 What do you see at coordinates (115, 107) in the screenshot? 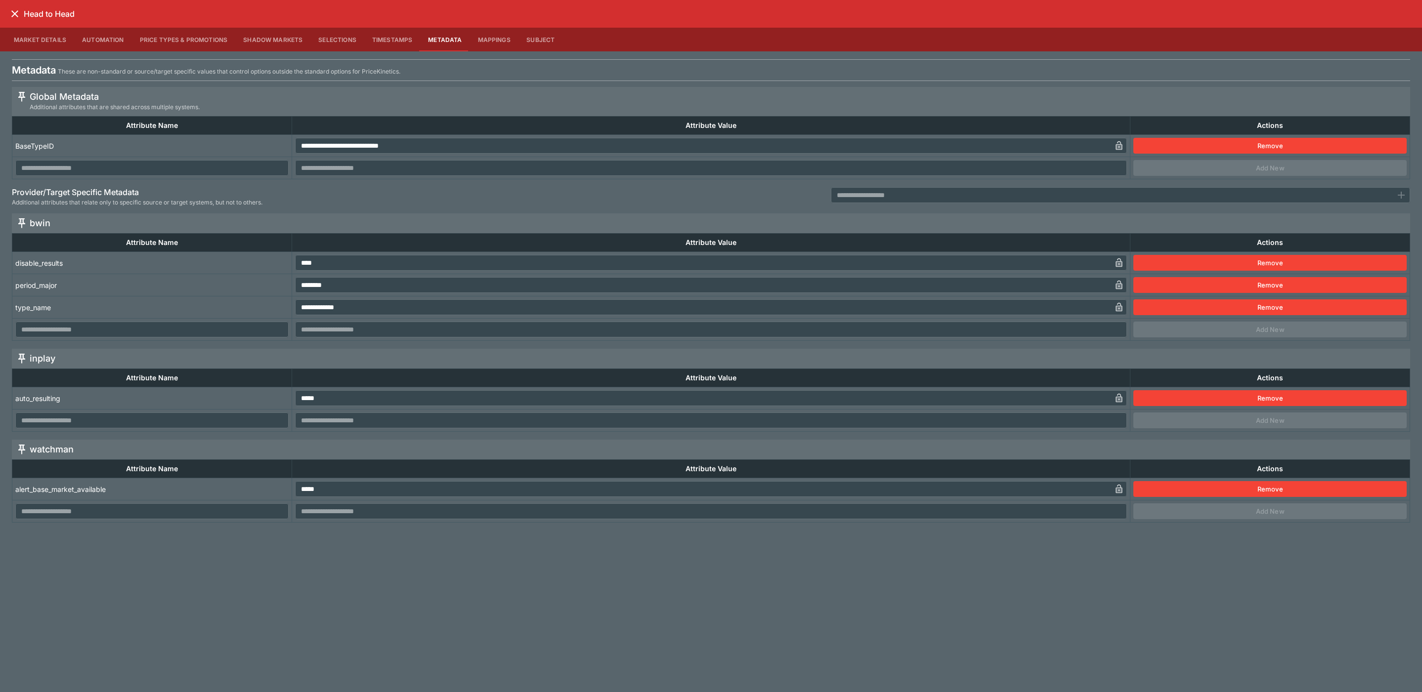
I see `span: Additional attributes that are shared across multiple systems.` at bounding box center [115, 107].